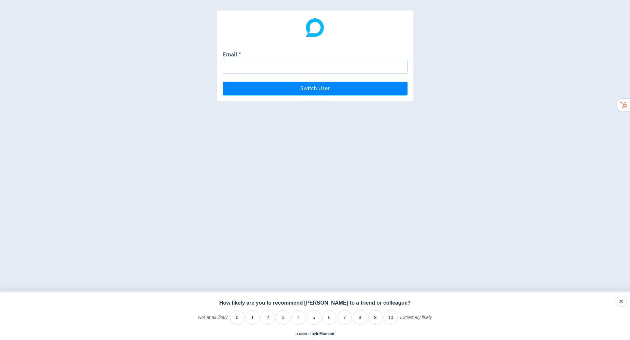 This screenshot has height=340, width=630. Describe the element at coordinates (416, 320) in the screenshot. I see `label: Extremely likely` at that location.